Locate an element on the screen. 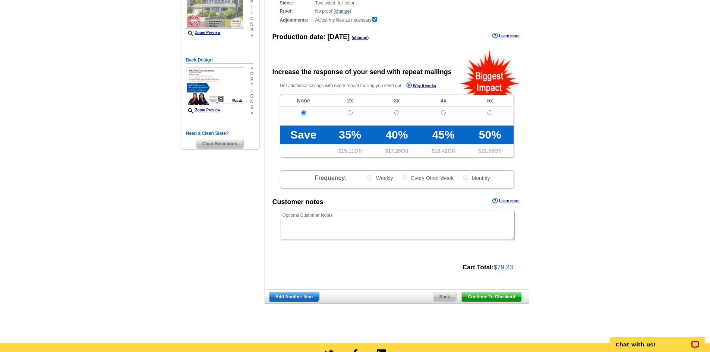 The image size is (710, 352). label: Every Other Week is located at coordinates (428, 178).